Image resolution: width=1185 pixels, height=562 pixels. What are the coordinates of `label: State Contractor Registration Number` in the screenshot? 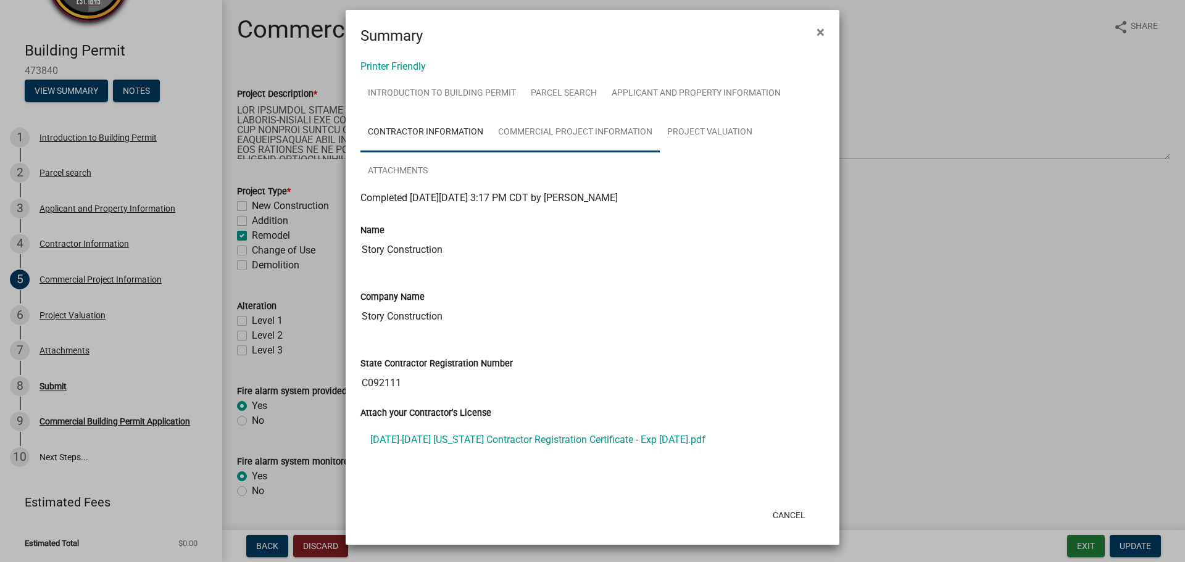 It's located at (436, 364).